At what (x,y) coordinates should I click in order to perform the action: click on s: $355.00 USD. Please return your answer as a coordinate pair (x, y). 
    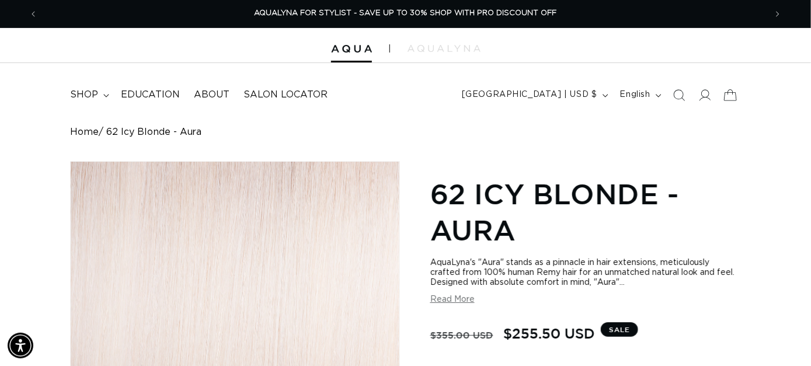
    Looking at the image, I should click on (462, 335).